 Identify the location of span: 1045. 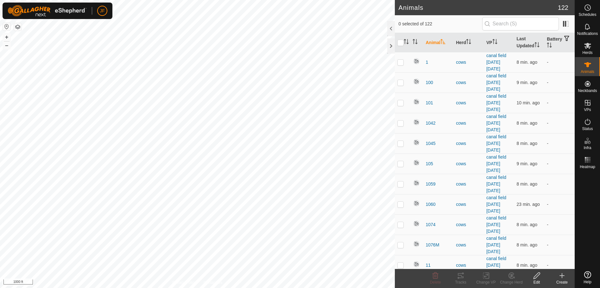
(431, 143).